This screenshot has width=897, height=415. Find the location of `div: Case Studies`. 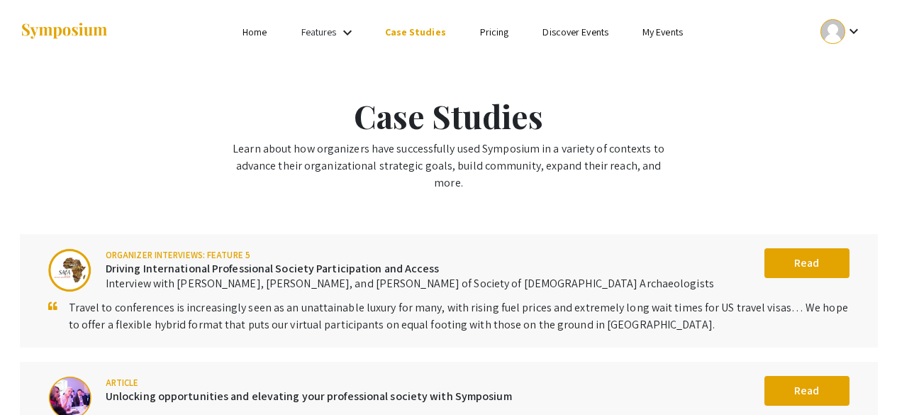

div: Case Studies is located at coordinates (448, 116).